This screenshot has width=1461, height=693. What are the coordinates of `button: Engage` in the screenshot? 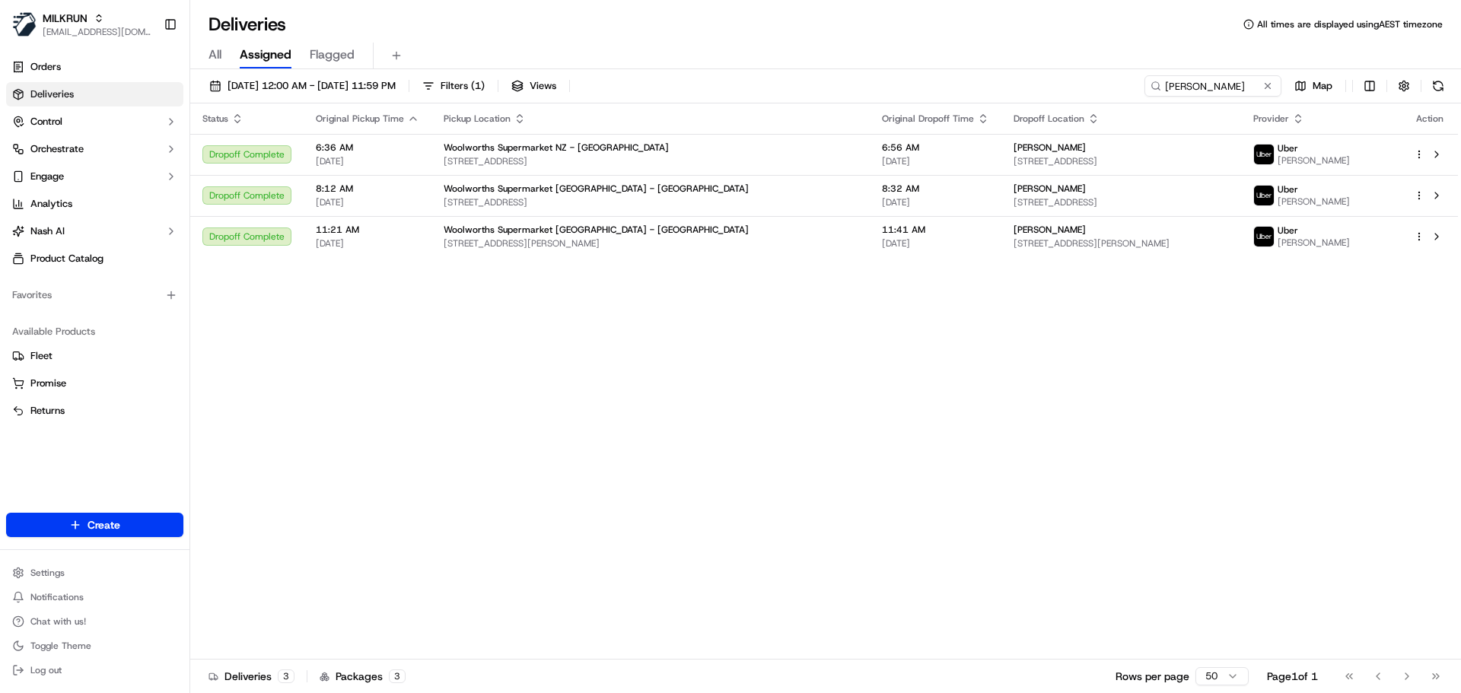 It's located at (94, 176).